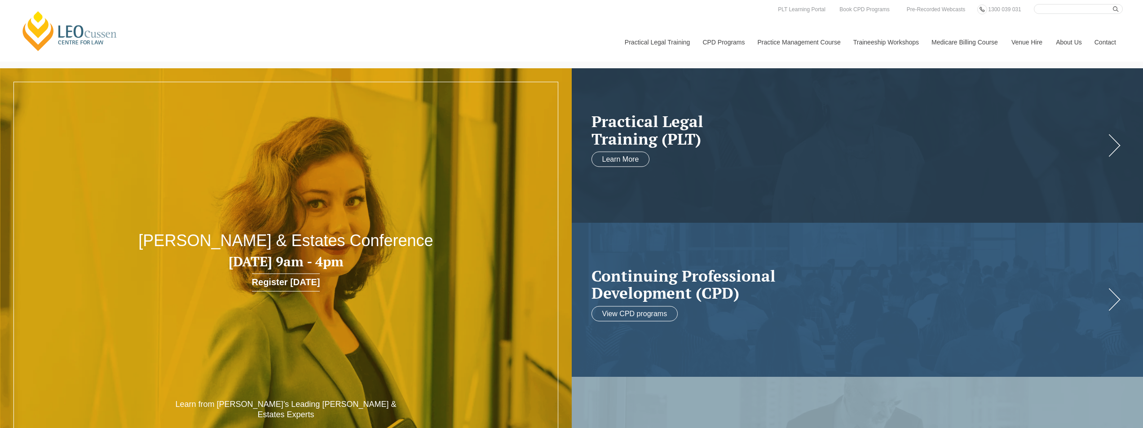 This screenshot has width=1143, height=428. What do you see at coordinates (1027, 42) in the screenshot?
I see `a: Venue Hire` at bounding box center [1027, 42].